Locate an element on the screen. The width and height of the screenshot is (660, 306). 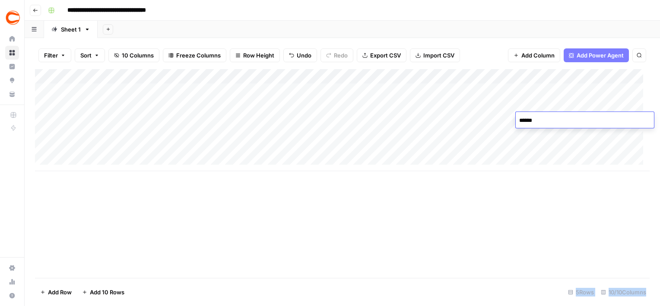
a: Your Data is located at coordinates (12, 94).